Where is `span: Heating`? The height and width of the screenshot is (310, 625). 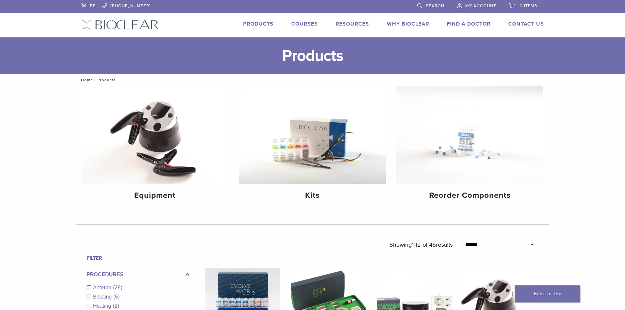 span: Heating is located at coordinates (103, 306).